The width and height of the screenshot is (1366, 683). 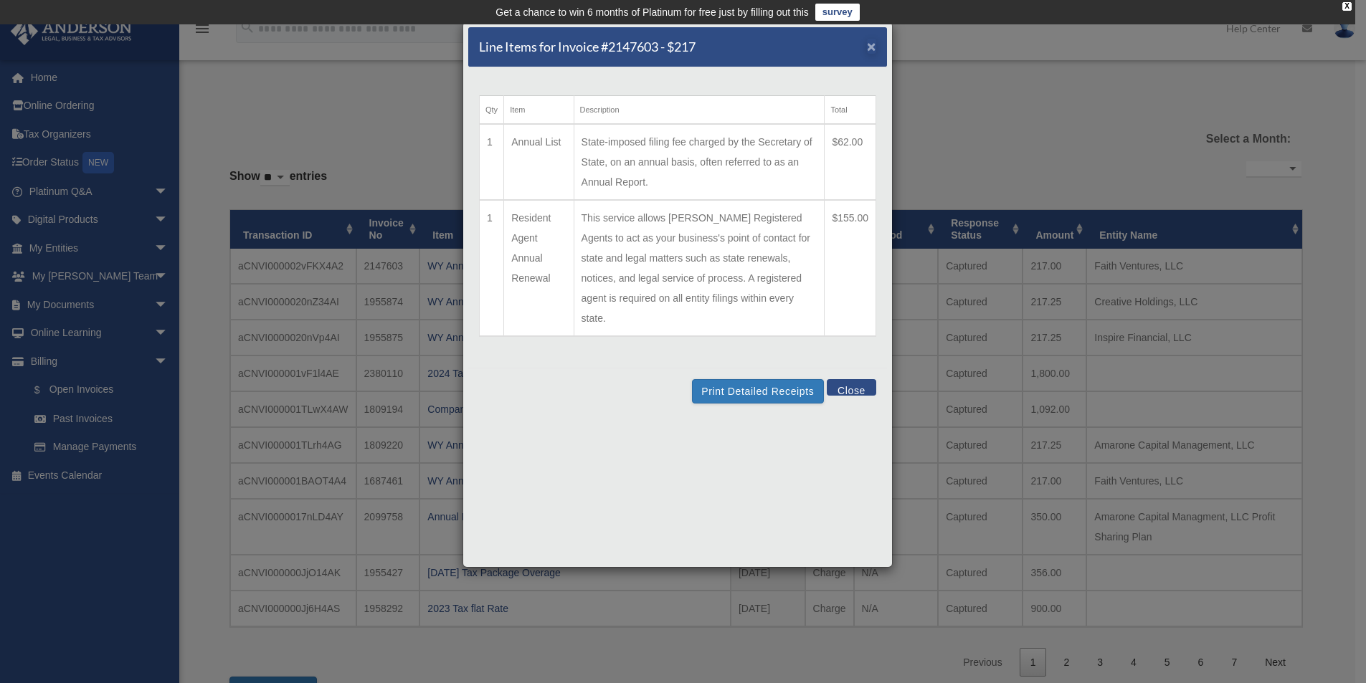 What do you see at coordinates (587, 47) in the screenshot?
I see `h5: Line Items for Invoice #2147603 - $217` at bounding box center [587, 47].